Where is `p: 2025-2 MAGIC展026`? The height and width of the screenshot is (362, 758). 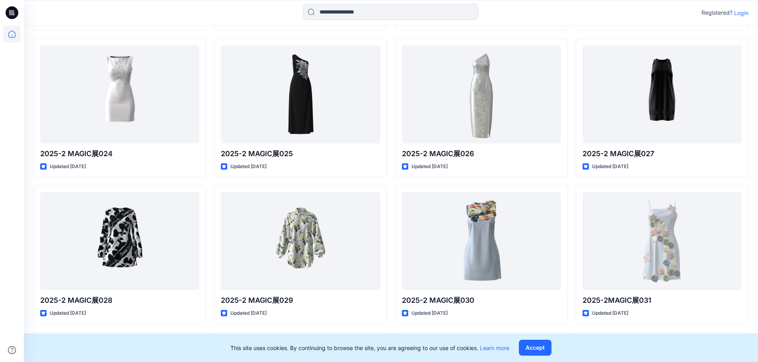
p: 2025-2 MAGIC展026 is located at coordinates (481, 154).